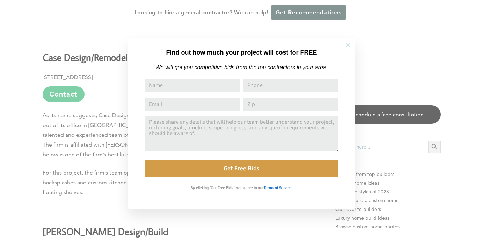 The width and height of the screenshot is (483, 248). What do you see at coordinates (291, 85) in the screenshot?
I see `input: Phone` at bounding box center [291, 85].